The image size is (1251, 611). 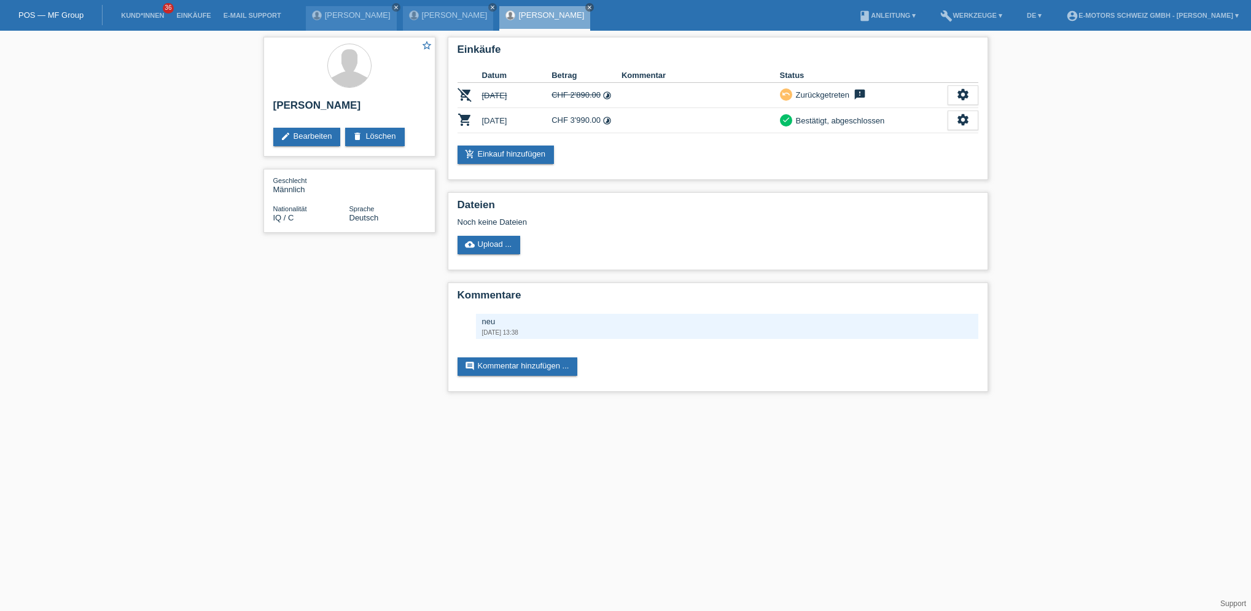 What do you see at coordinates (860, 95) in the screenshot?
I see `i: feedback` at bounding box center [860, 95].